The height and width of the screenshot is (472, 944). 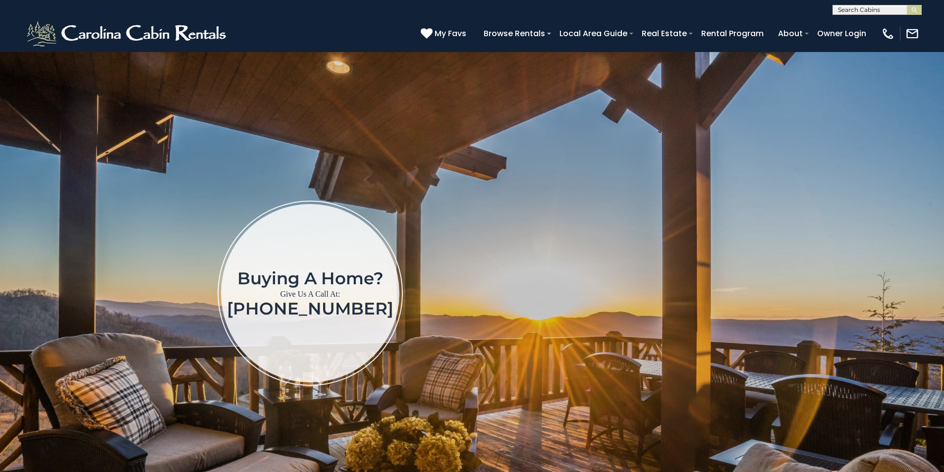 I want to click on h1: Buying a home?, so click(x=310, y=279).